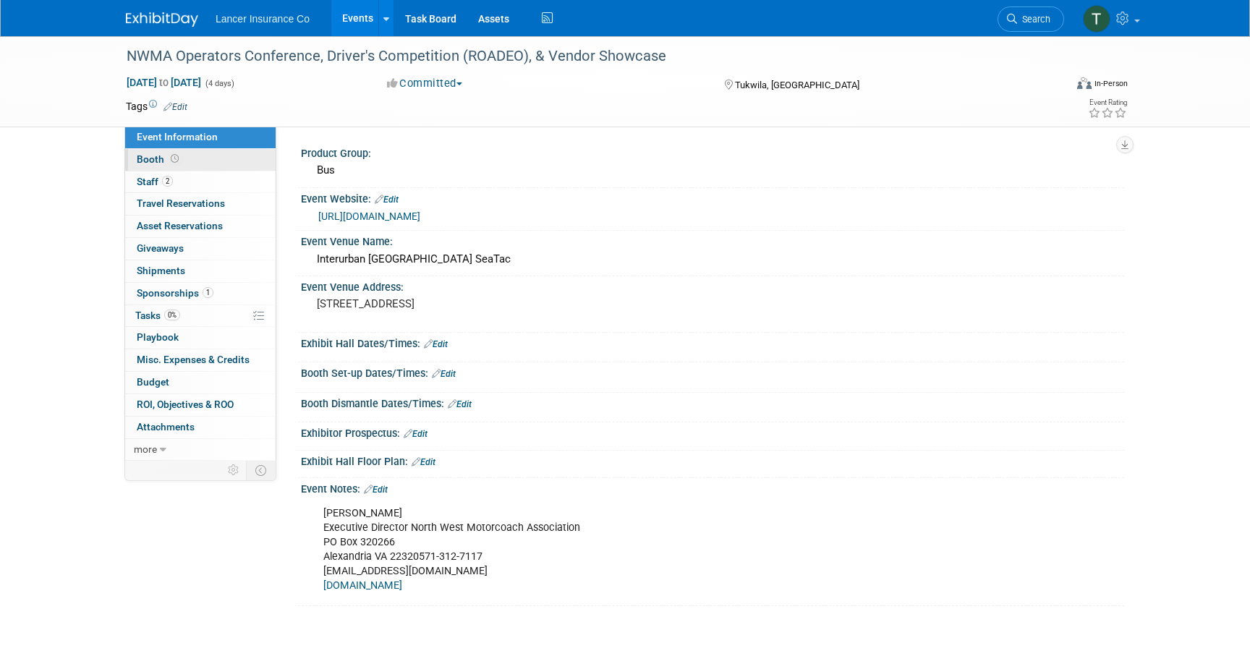  I want to click on a: more, so click(200, 450).